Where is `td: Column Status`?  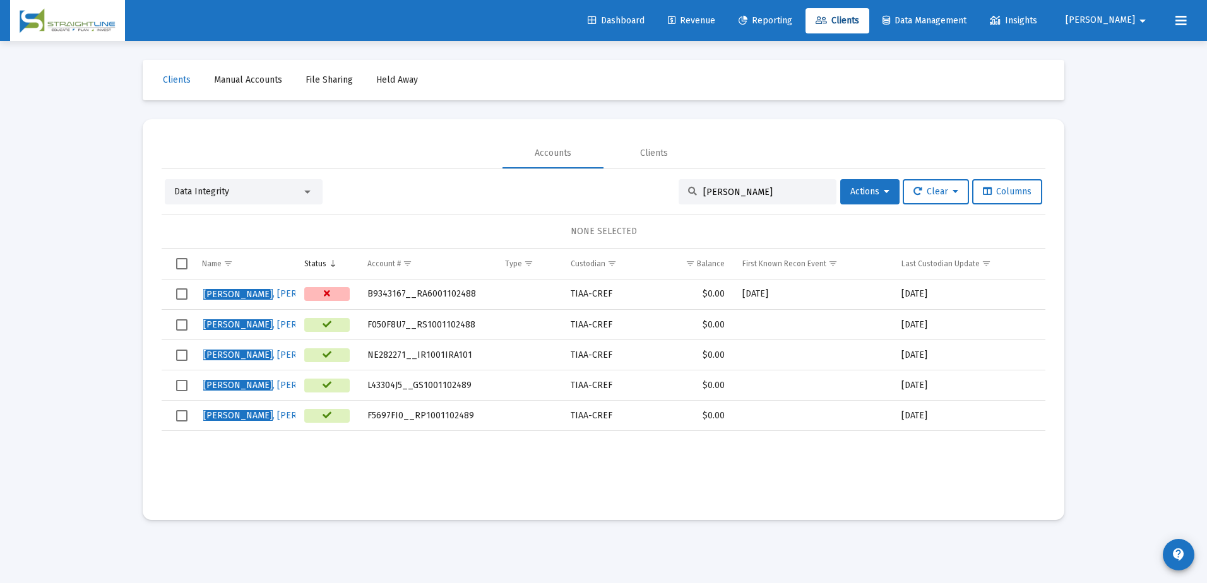 td: Column Status is located at coordinates (327, 264).